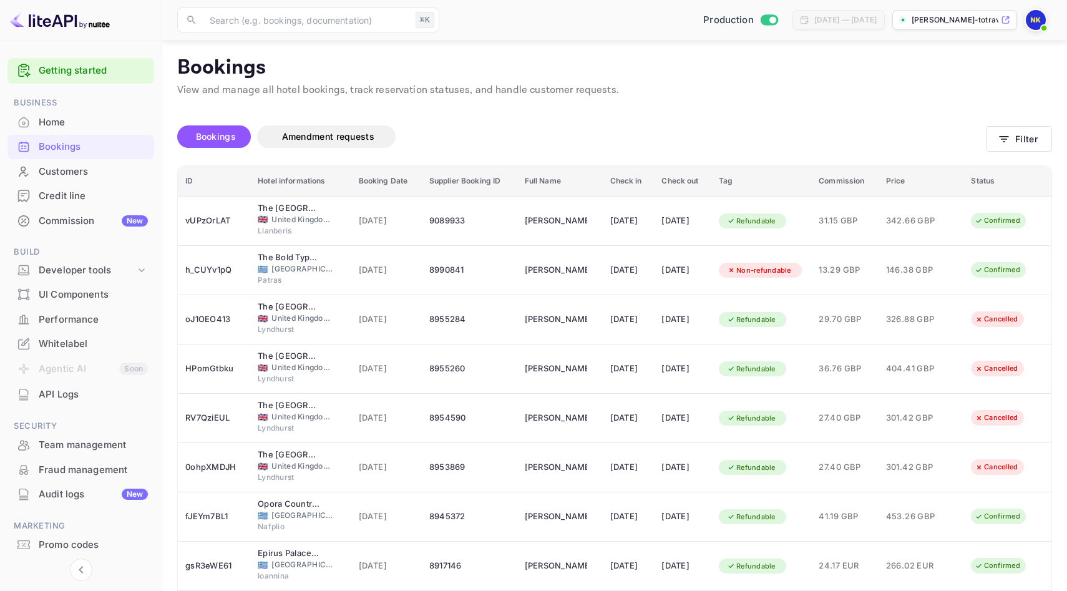 Image resolution: width=1067 pixels, height=591 pixels. What do you see at coordinates (289, 527) in the screenshot?
I see `span: Nafplio` at bounding box center [289, 527].